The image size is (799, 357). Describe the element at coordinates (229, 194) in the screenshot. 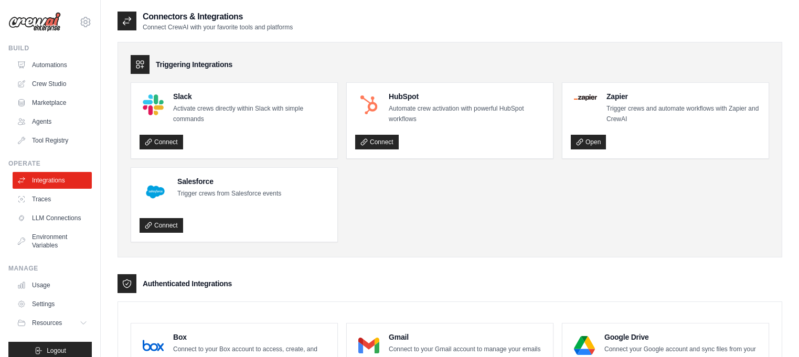

I see `p: Trigger crews from Salesforce events` at that location.